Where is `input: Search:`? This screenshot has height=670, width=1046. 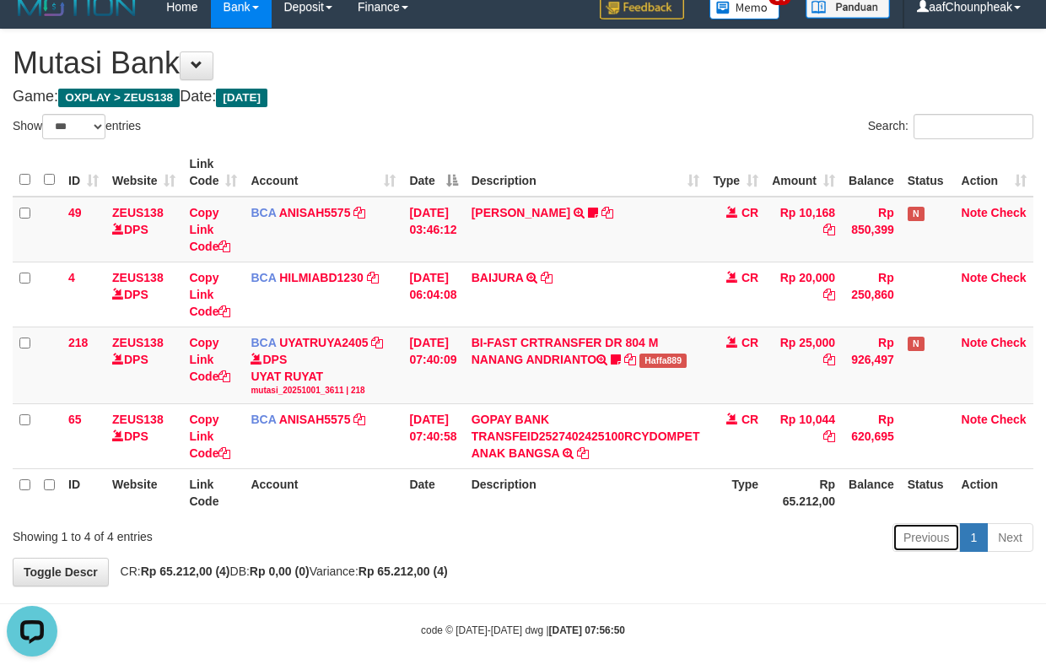
input: Search: is located at coordinates (973, 127).